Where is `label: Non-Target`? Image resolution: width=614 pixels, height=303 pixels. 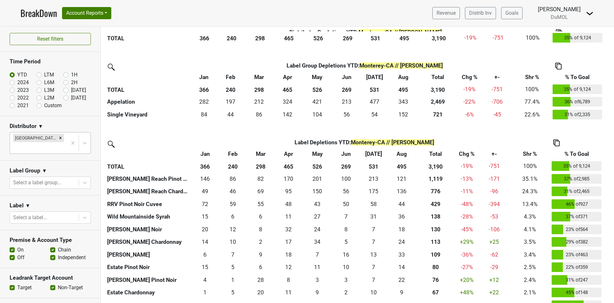 label: Non-Target is located at coordinates (70, 288).